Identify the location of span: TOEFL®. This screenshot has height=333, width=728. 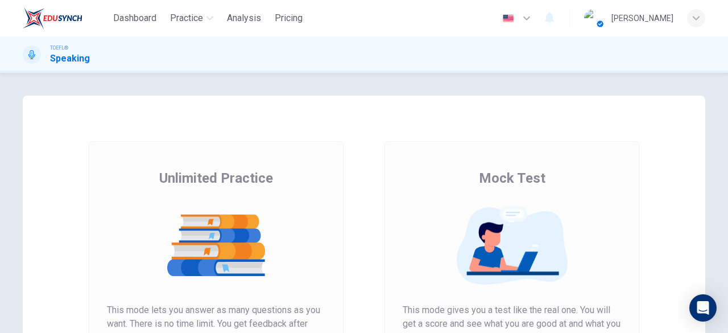
(59, 48).